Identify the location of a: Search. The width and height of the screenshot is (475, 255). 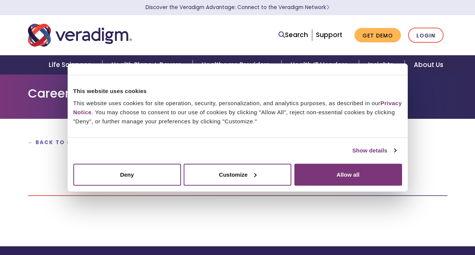
(293, 35).